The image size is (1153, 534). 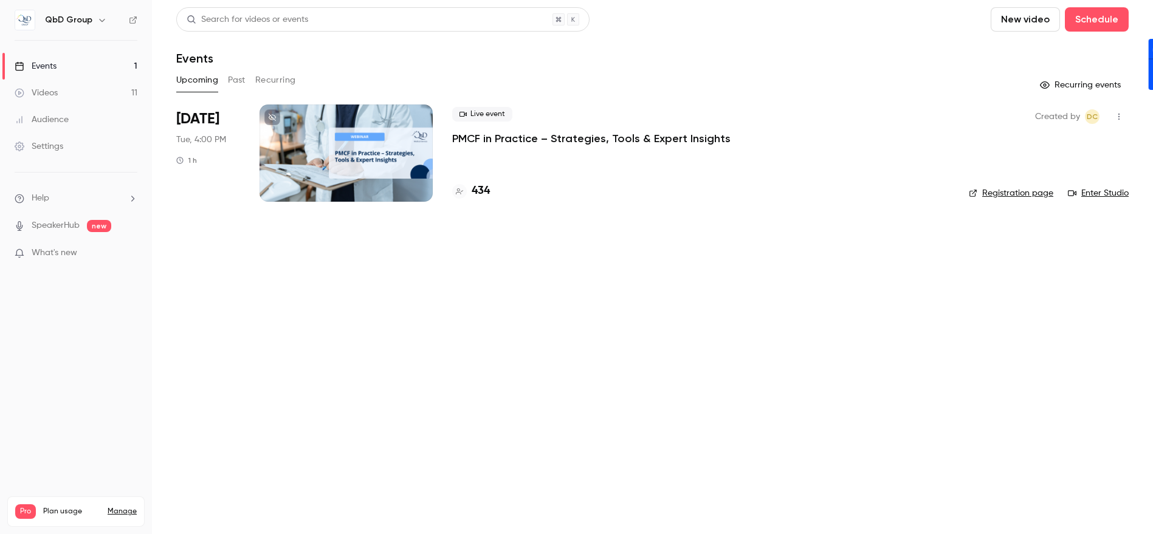 What do you see at coordinates (76, 198) in the screenshot?
I see `li: help-dropdown-opener` at bounding box center [76, 198].